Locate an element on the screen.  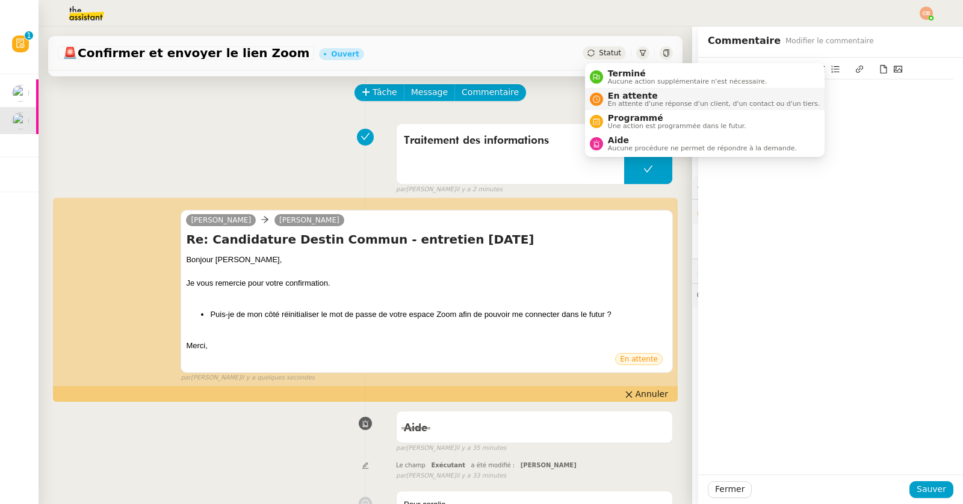
div: 💬Commentaires 7 is located at coordinates (827, 295).